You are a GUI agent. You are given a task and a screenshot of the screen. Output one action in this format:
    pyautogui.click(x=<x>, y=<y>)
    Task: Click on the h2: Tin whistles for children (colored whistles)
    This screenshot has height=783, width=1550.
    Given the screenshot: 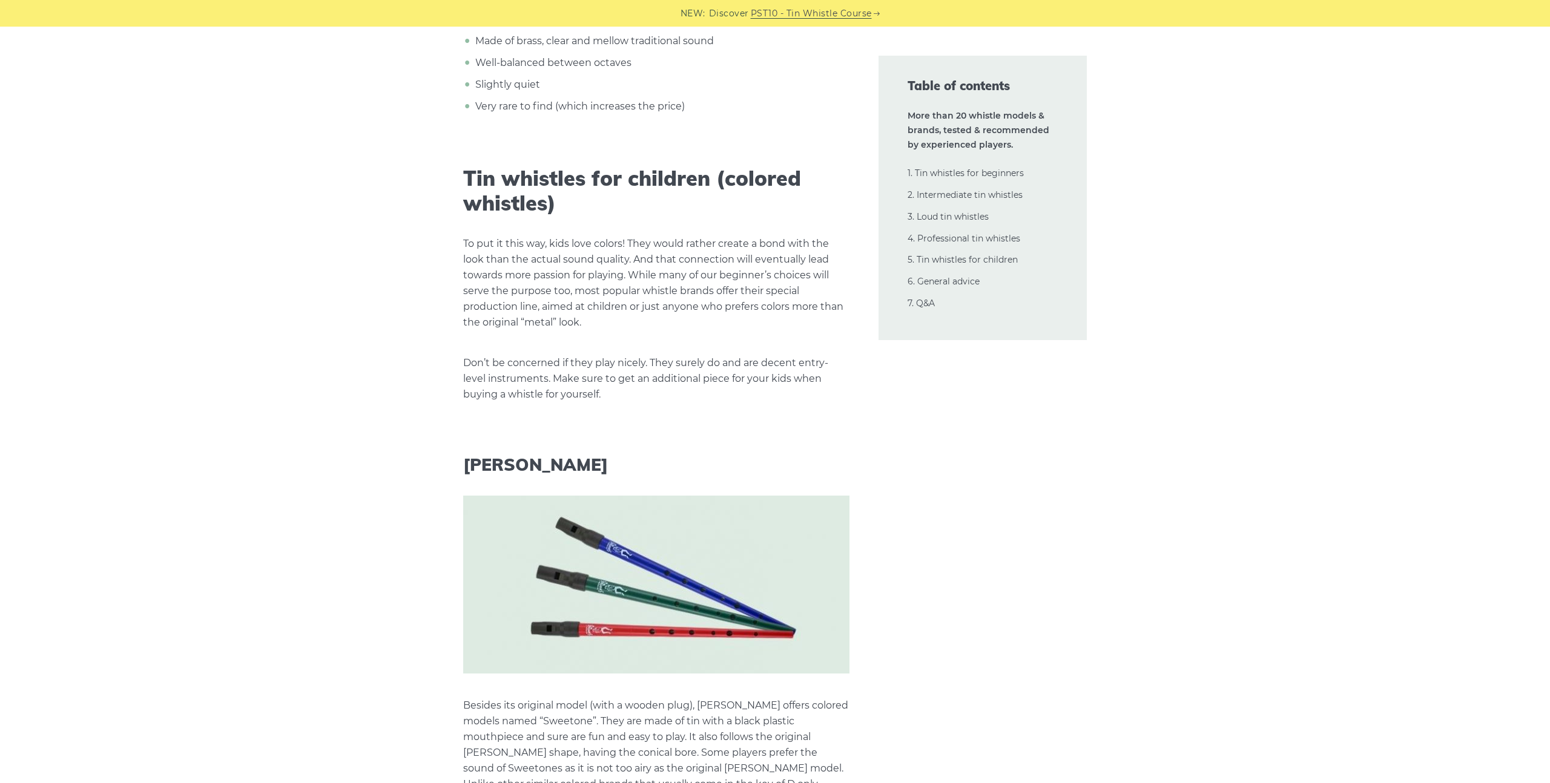 What is the action you would take?
    pyautogui.click(x=656, y=191)
    